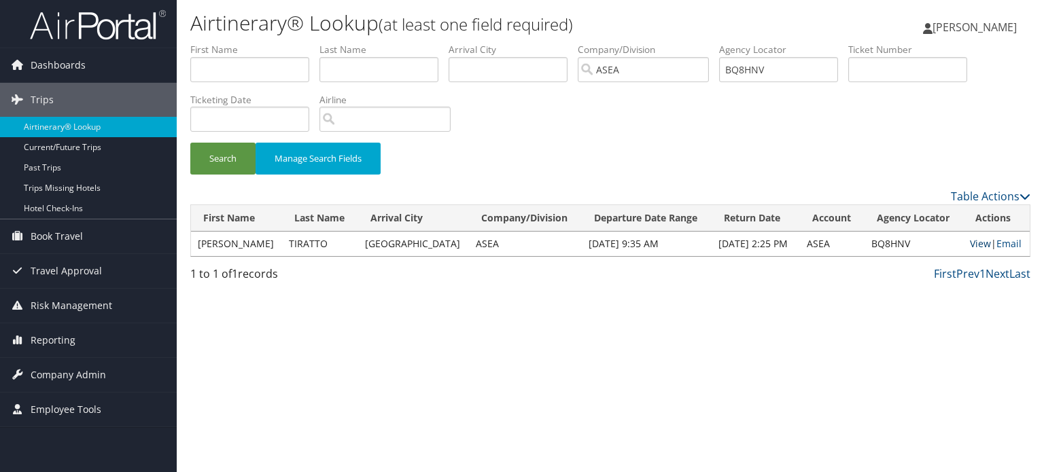 The image size is (1044, 472). Describe the element at coordinates (66, 271) in the screenshot. I see `span: Travel Approval` at that location.